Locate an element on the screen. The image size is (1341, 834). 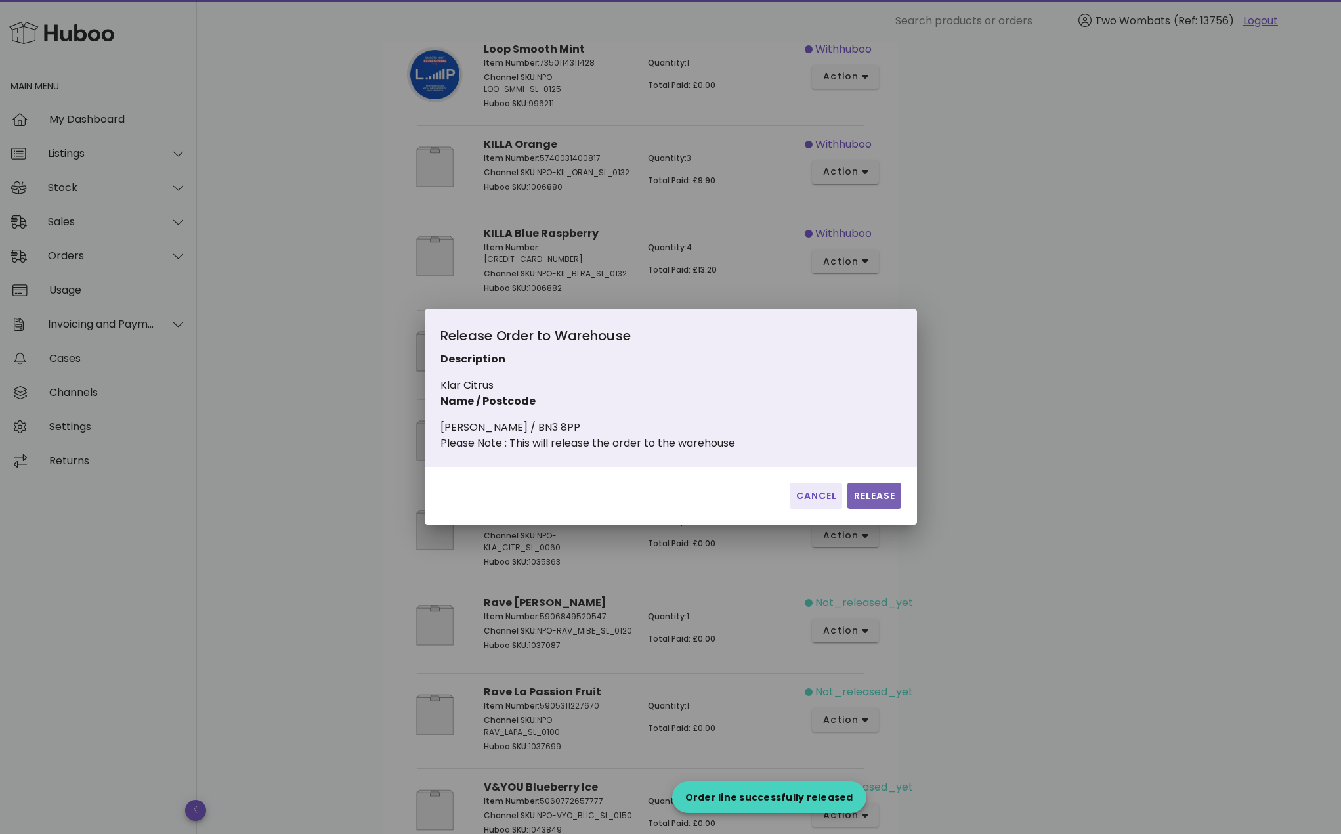
span: Release is located at coordinates (874, 496).